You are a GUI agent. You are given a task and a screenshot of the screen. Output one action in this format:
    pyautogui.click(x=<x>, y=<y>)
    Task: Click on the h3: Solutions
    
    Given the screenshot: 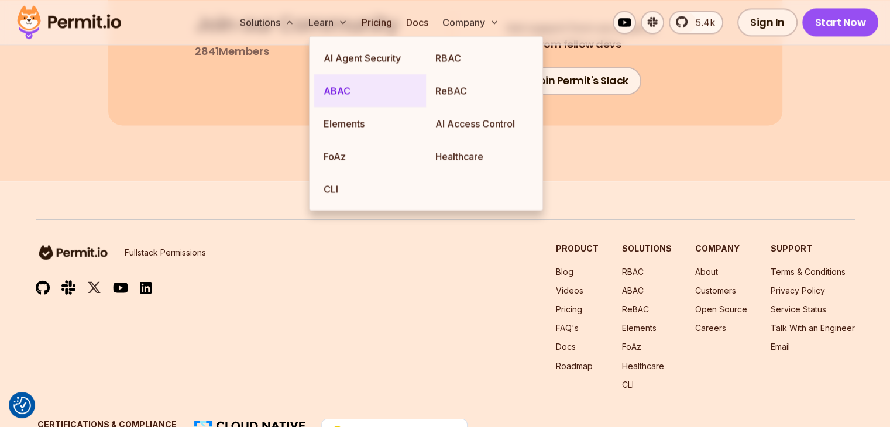 What is the action you would take?
    pyautogui.click(x=647, y=249)
    